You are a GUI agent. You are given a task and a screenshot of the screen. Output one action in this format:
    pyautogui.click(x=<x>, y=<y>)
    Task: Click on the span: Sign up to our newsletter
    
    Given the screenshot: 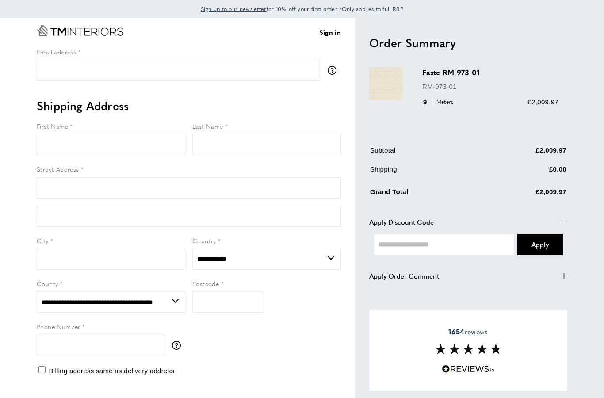 What is the action you would take?
    pyautogui.click(x=233, y=9)
    